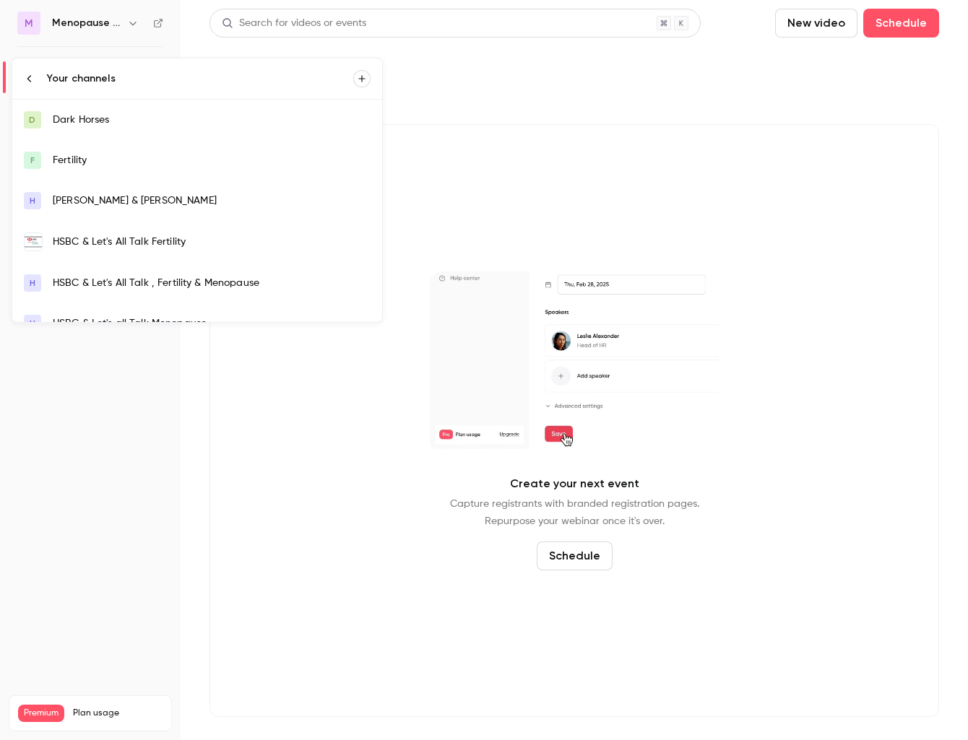 This screenshot has width=968, height=740. Describe the element at coordinates (200, 79) in the screenshot. I see `div: Your channels` at that location.